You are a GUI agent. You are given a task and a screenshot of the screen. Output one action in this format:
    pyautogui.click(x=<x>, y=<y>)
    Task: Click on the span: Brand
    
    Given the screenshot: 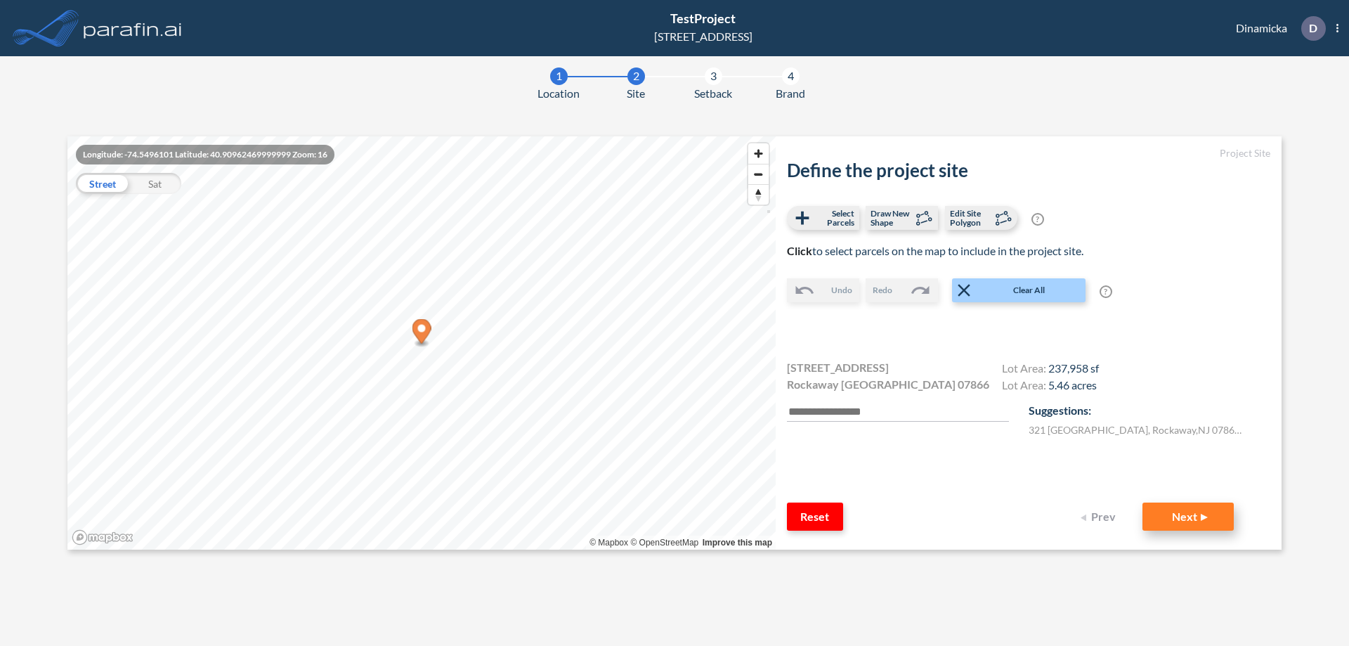 What is the action you would take?
    pyautogui.click(x=790, y=93)
    